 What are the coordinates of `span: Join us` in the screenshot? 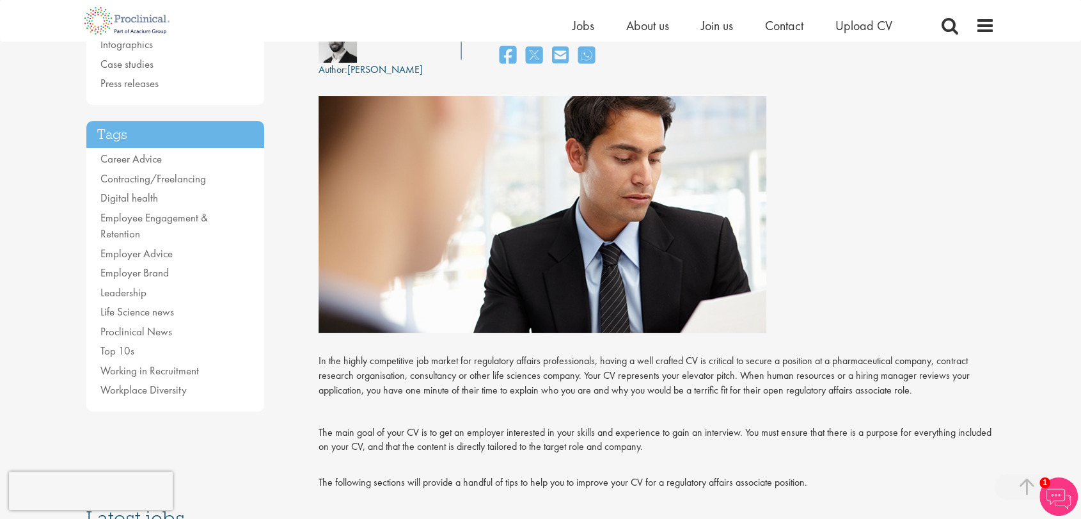 It's located at (717, 26).